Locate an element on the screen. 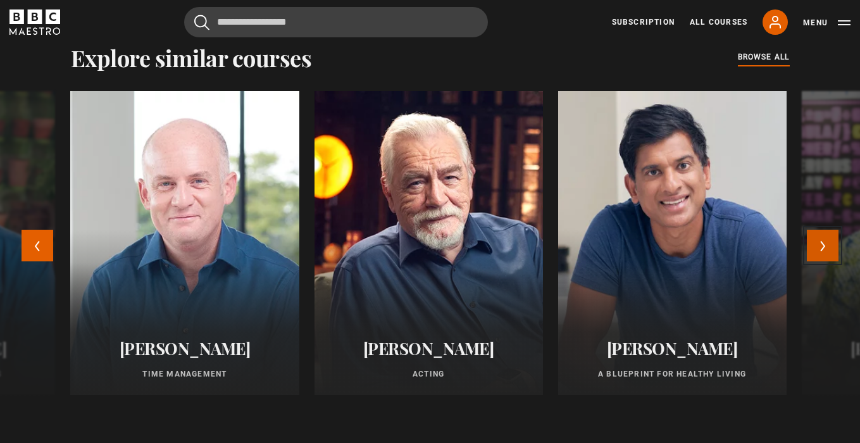 The width and height of the screenshot is (860, 443). p: Acting is located at coordinates (428, 374).